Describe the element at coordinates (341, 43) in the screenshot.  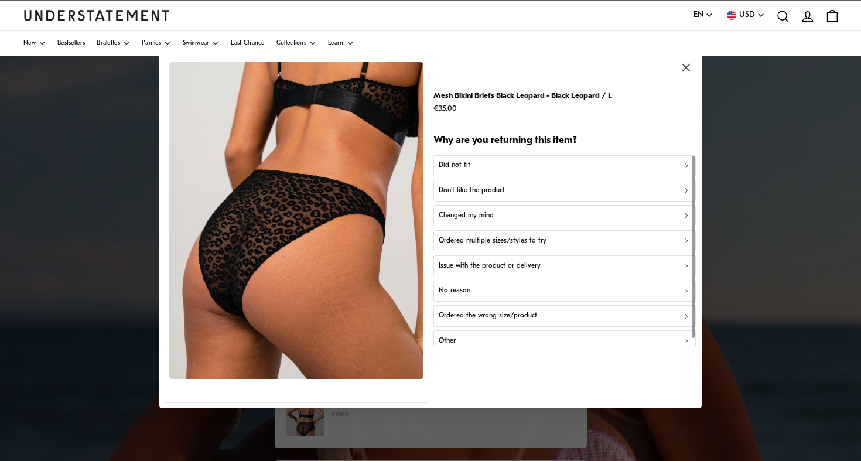
I see `a: Learn` at that location.